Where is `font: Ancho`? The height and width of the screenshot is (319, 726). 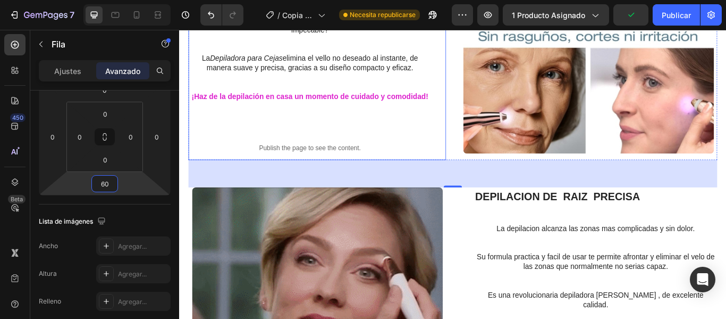 font: Ancho is located at coordinates (48, 245).